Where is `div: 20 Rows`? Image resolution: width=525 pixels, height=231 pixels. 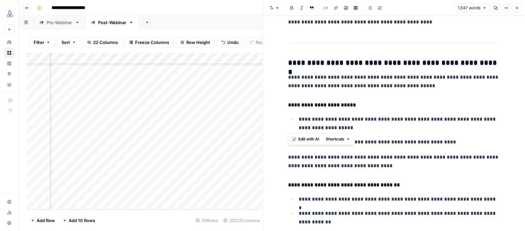
div: 20 Rows is located at coordinates (207, 220).